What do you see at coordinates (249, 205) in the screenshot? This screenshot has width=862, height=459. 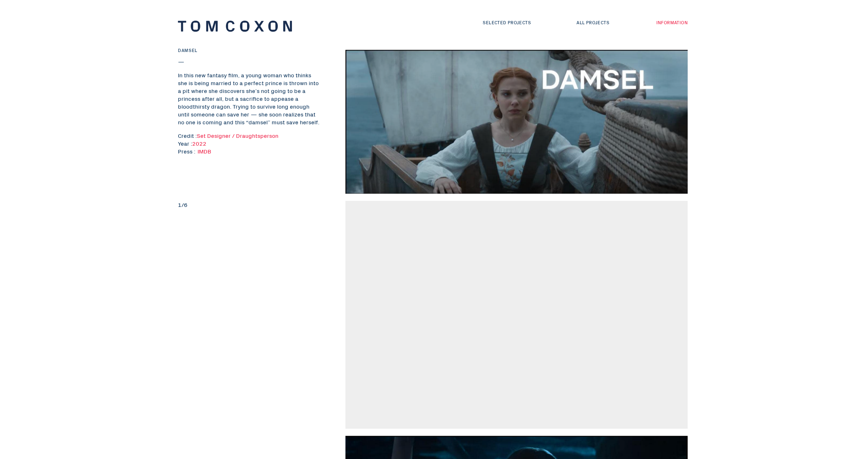 I see `div: 1/6` at bounding box center [249, 205].